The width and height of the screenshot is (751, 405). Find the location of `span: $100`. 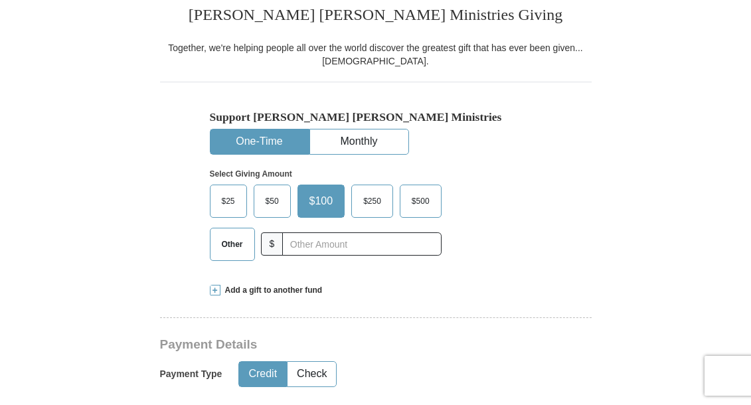

span: $100 is located at coordinates (321, 201).